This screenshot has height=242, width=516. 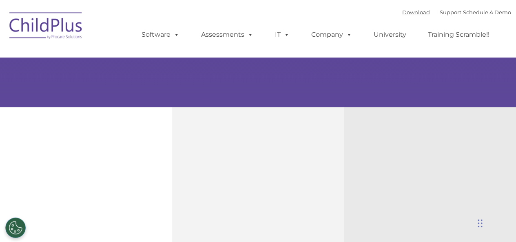 What do you see at coordinates (449, 198) in the screenshot?
I see `div: Chat Widget` at bounding box center [449, 198].